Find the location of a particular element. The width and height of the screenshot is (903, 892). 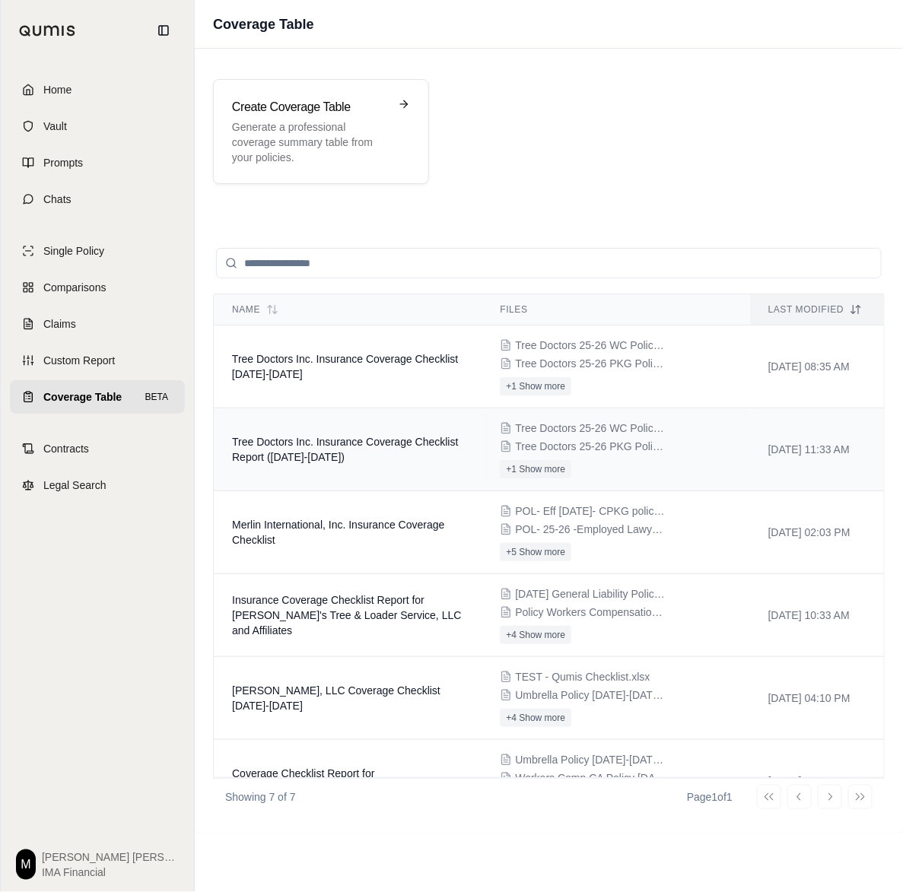

span: Prompts is located at coordinates (63, 163).